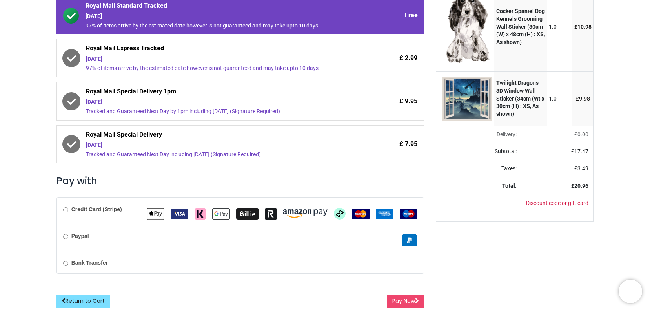 The height and width of the screenshot is (311, 650). Describe the element at coordinates (200, 213) in the screenshot. I see `img: Klarna` at that location.